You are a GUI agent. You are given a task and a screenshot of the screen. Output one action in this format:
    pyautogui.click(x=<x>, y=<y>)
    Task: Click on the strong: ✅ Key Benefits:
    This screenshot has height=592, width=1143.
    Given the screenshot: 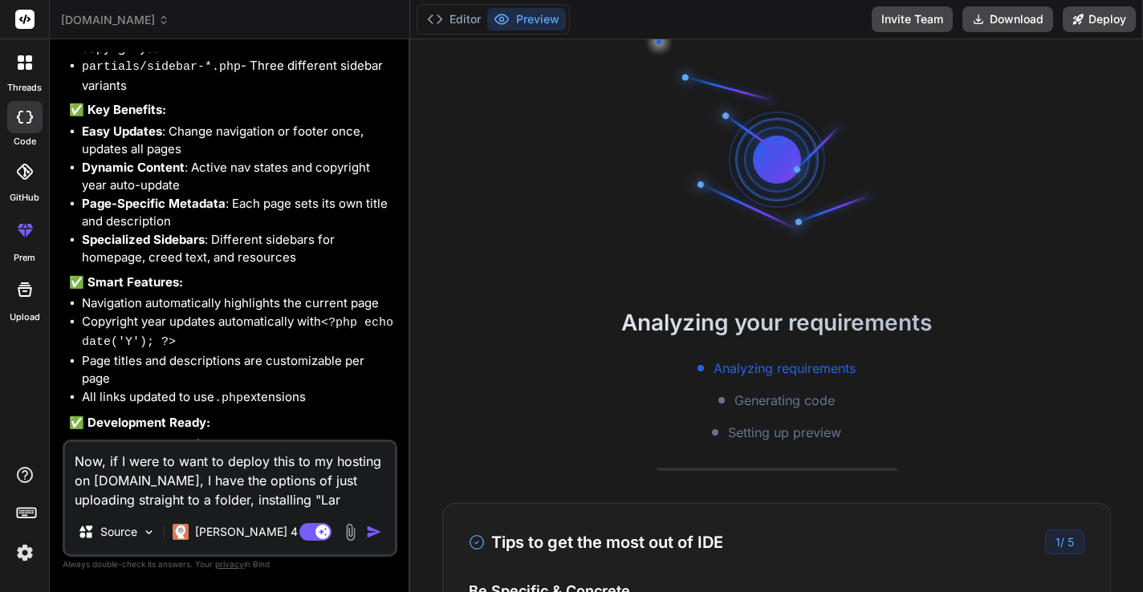 What is the action you would take?
    pyautogui.click(x=117, y=109)
    